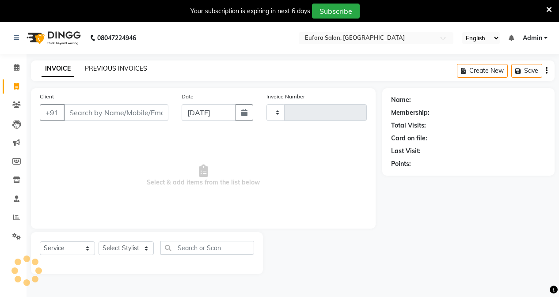 This screenshot has height=297, width=559. Describe the element at coordinates (58, 69) in the screenshot. I see `a: INVOICE` at that location.